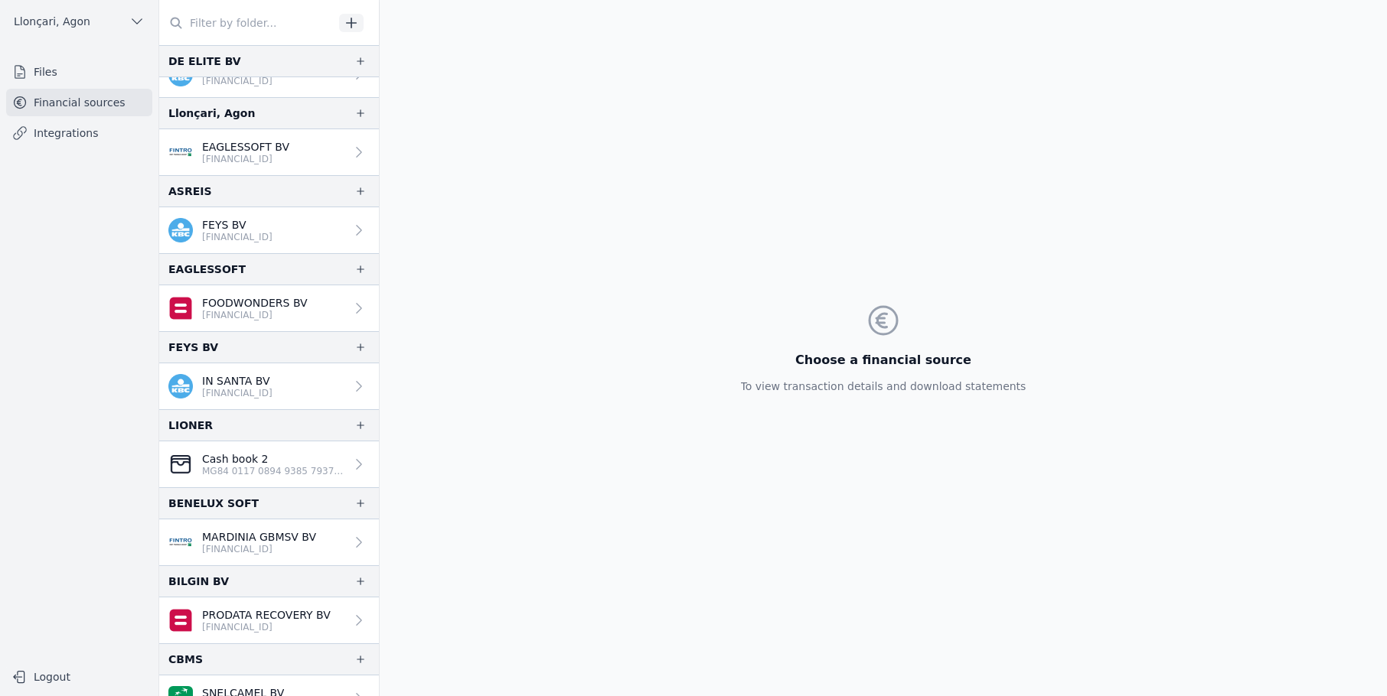 Image resolution: width=1387 pixels, height=696 pixels. What do you see at coordinates (269, 465) in the screenshot?
I see `a: Cash book 2 MG84 0117 0894 9385 7937 5225 318` at bounding box center [269, 465].